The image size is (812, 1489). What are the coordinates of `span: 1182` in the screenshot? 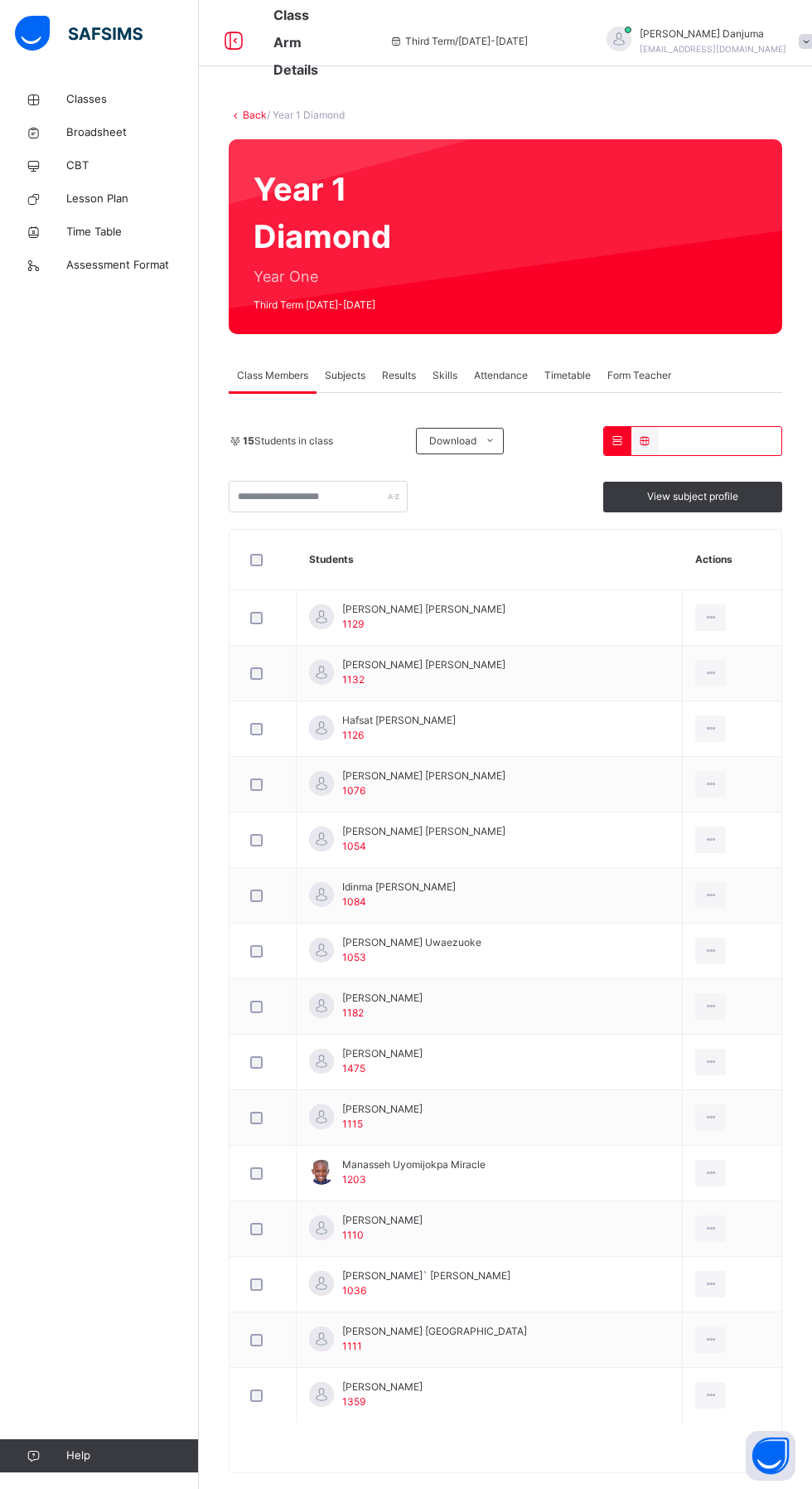 It's located at (354, 1012).